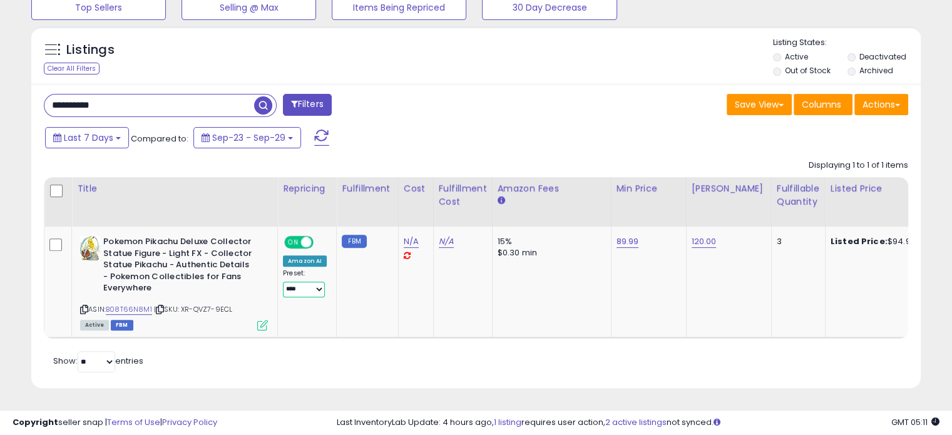 This screenshot has width=952, height=435. Describe the element at coordinates (247, 138) in the screenshot. I see `button: Sep-23 - Sep-29` at that location.